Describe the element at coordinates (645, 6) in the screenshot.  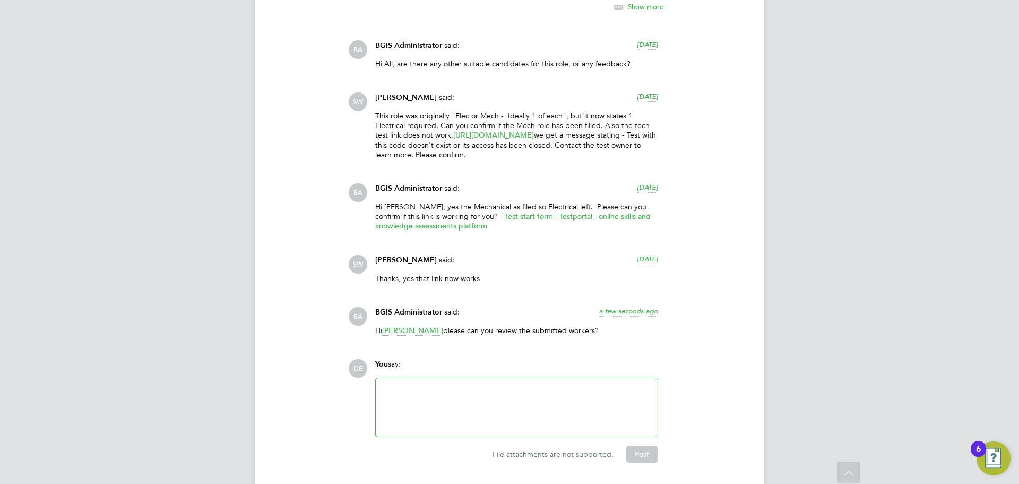
I see `span: Show more` at that location.